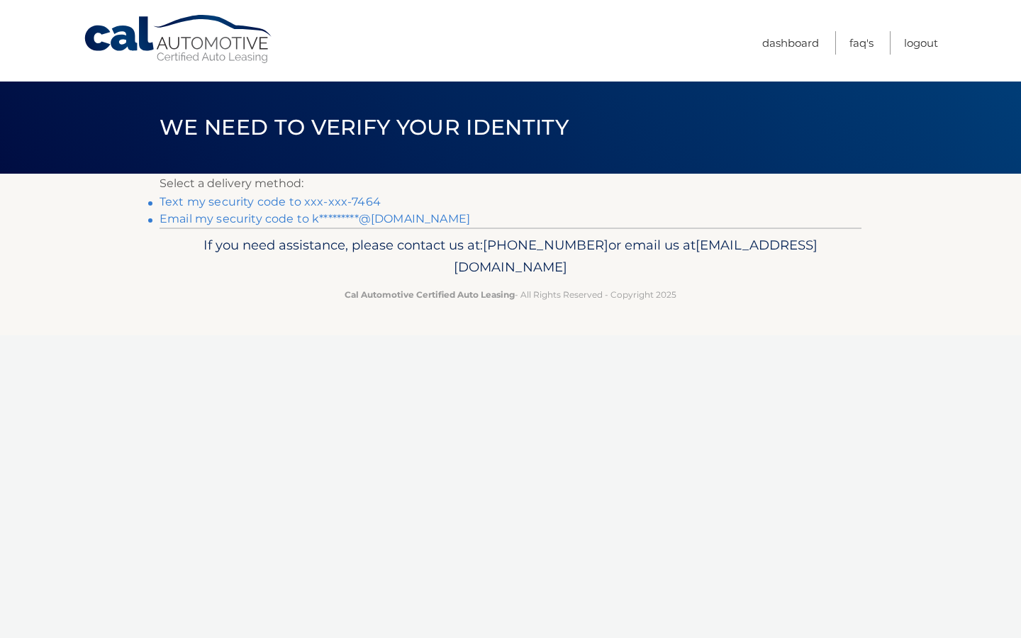  What do you see at coordinates (510, 294) in the screenshot?
I see `p: - All Rights Reserved - Copyright 2025` at bounding box center [510, 294].